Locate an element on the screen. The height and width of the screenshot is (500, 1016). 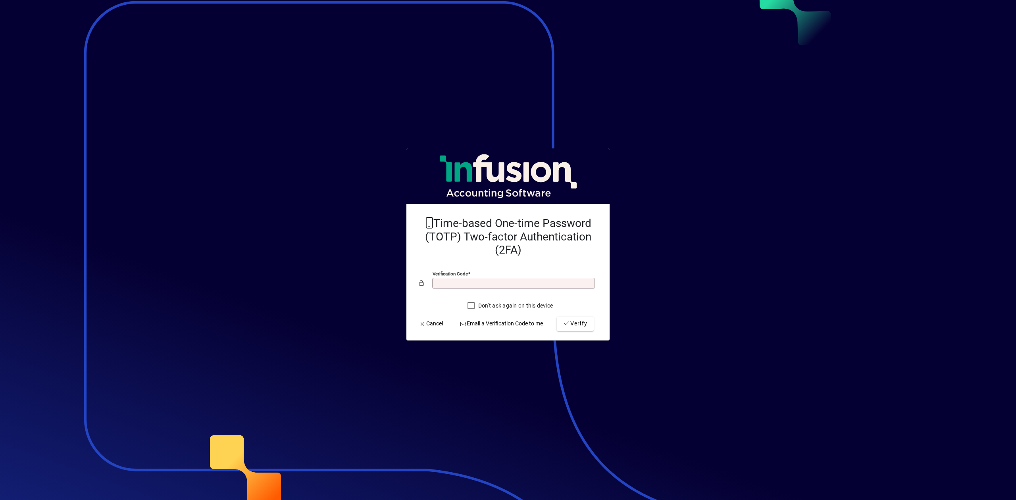
span: Email a Verification Code to me is located at coordinates (502, 323).